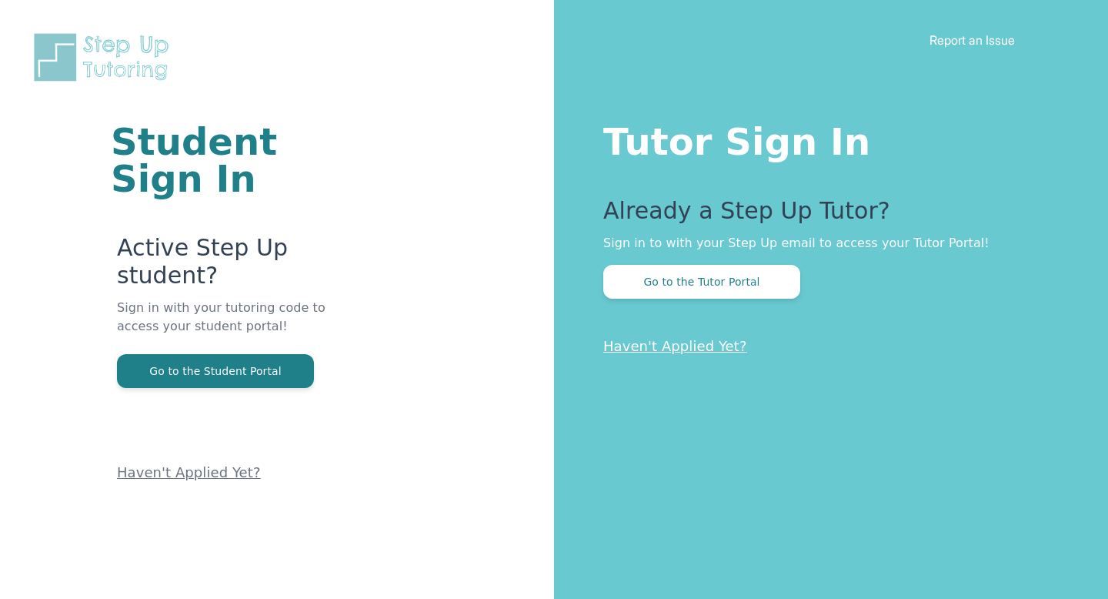 The height and width of the screenshot is (599, 1108). Describe the element at coordinates (972, 40) in the screenshot. I see `a: Report an Issue` at that location.